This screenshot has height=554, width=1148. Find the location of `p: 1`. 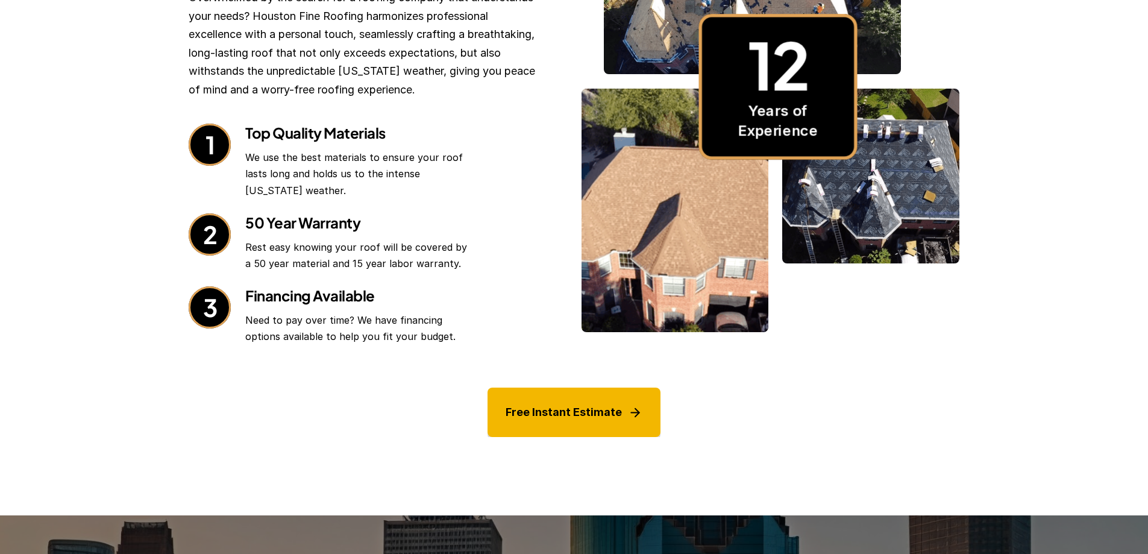

p: 1 is located at coordinates (209, 145).